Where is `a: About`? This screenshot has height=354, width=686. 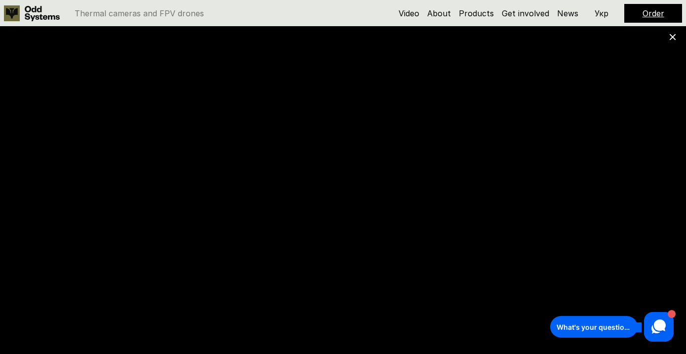
a: About is located at coordinates (439, 13).